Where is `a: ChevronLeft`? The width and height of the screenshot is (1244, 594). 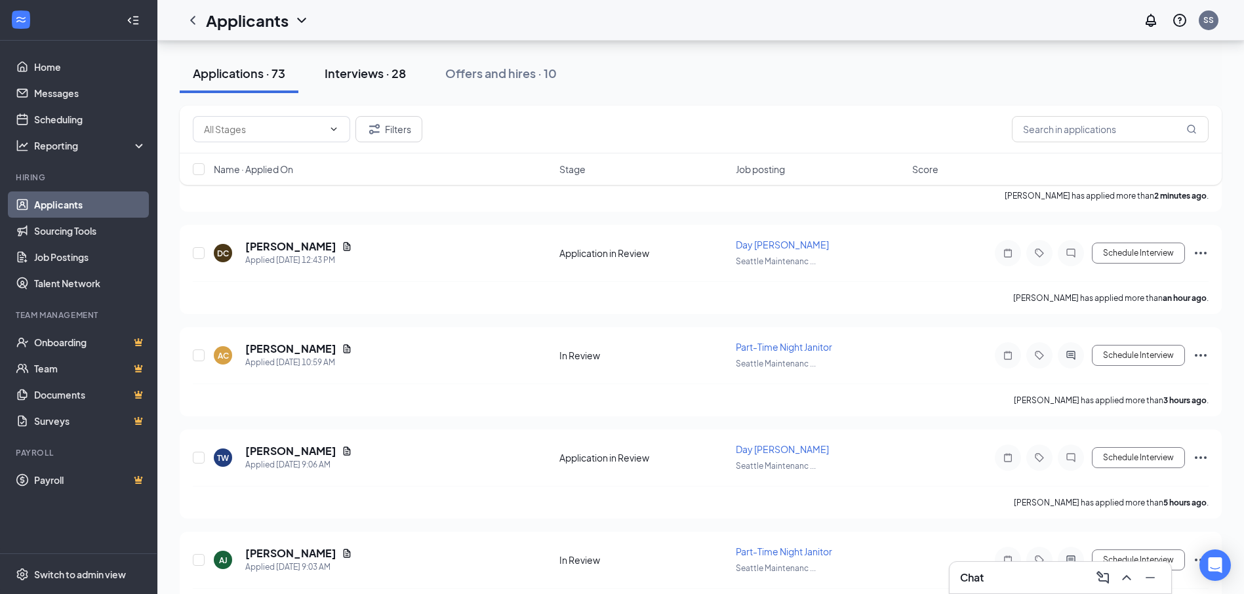
a: ChevronLeft is located at coordinates (193, 20).